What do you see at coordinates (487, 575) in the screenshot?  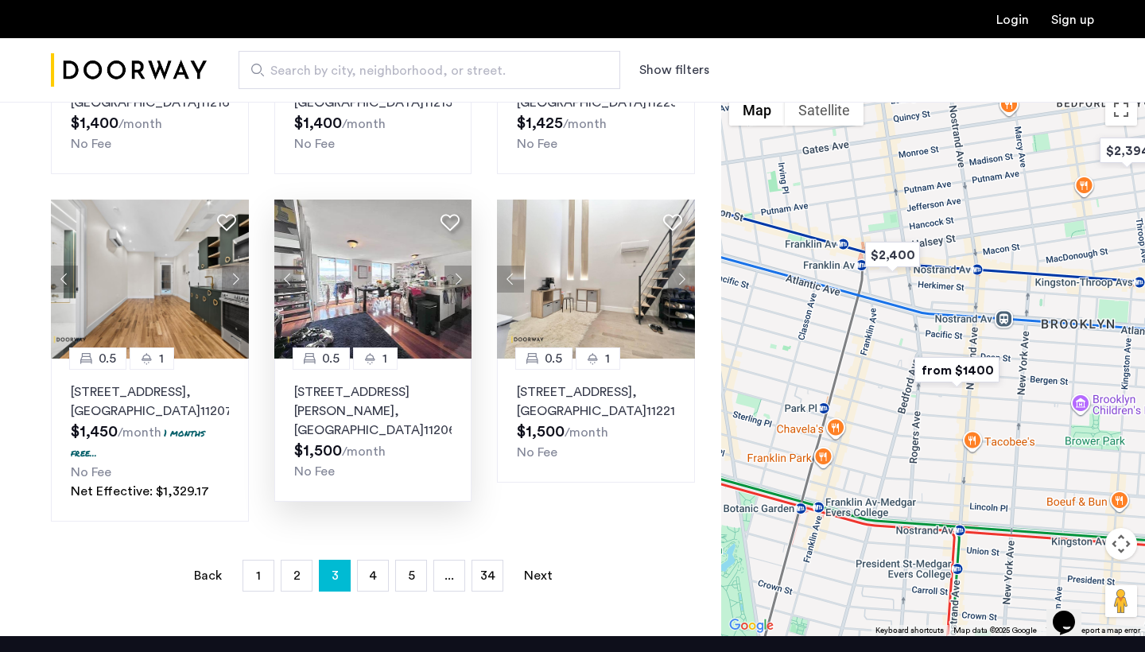 I see `span: 34` at bounding box center [487, 575].